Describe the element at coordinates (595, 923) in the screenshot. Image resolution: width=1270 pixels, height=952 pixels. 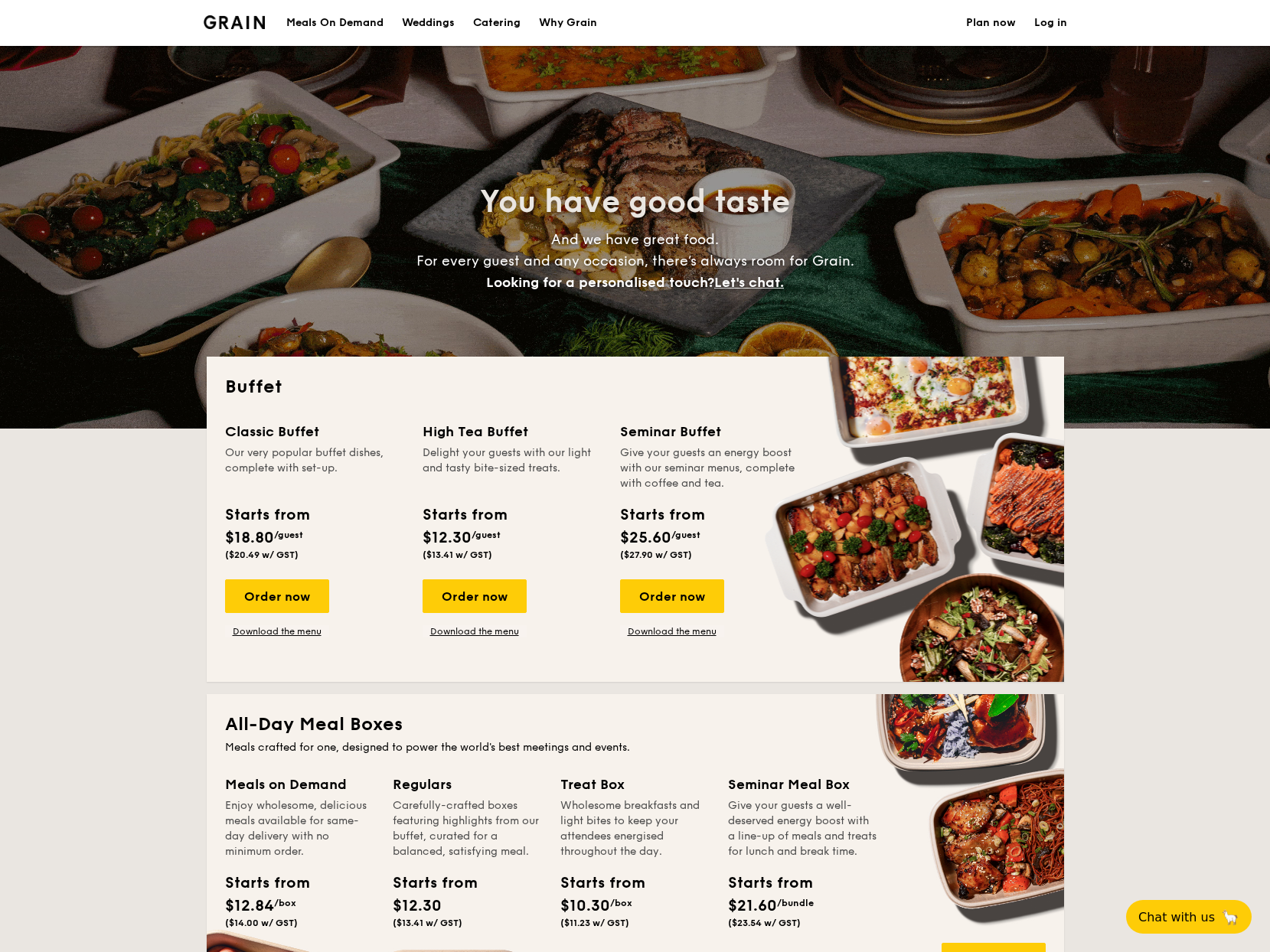
I see `span: ($11.23 w/ GST)` at that location.